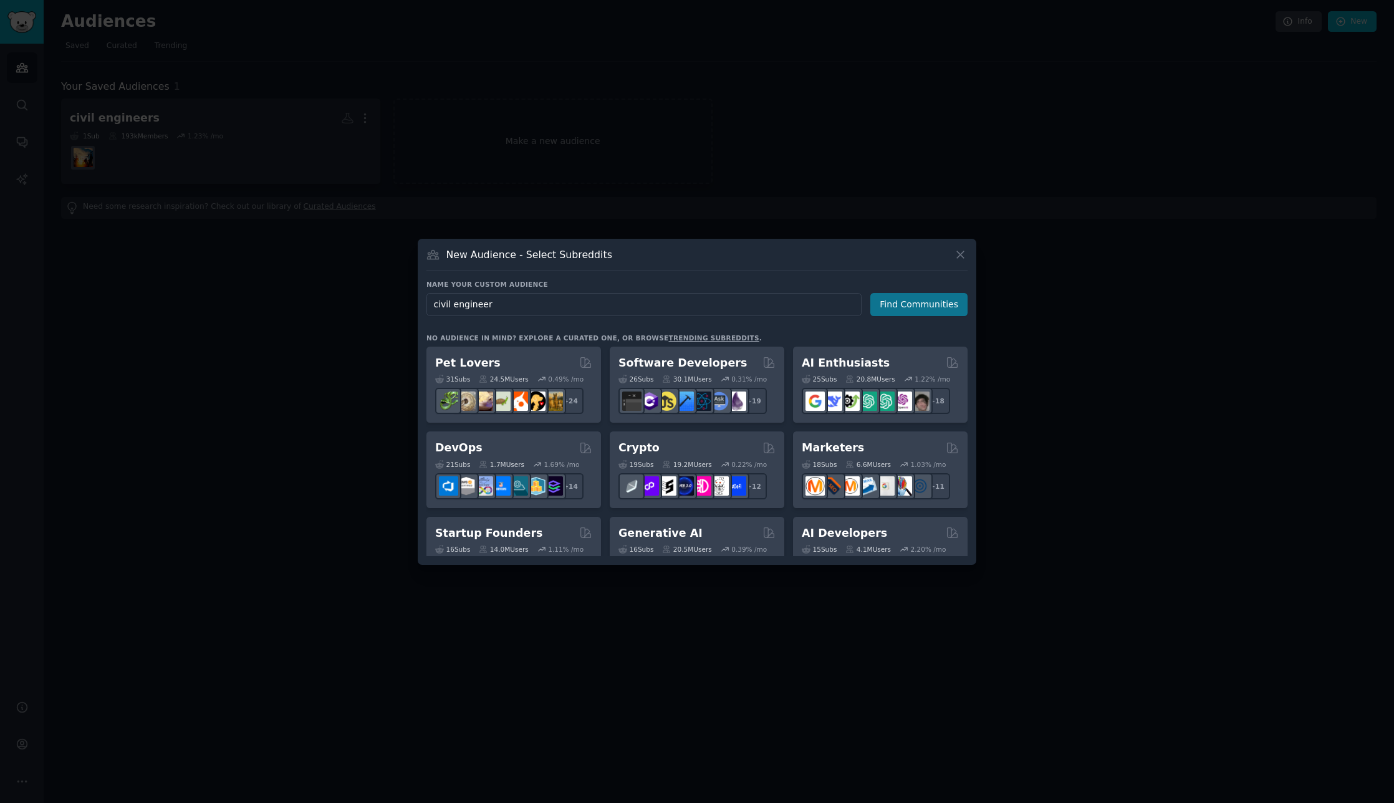  What do you see at coordinates (503, 549) in the screenshot?
I see `div: 14.0M Users` at bounding box center [503, 549].